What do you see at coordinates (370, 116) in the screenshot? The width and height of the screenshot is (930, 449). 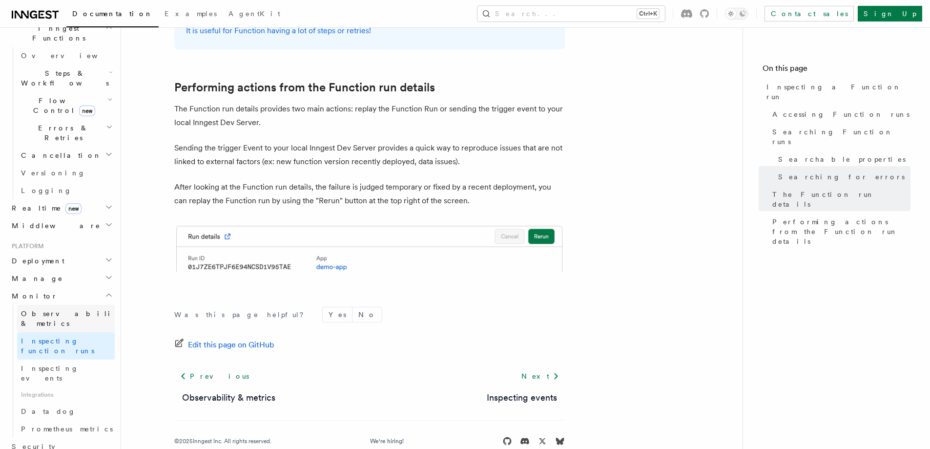 I see `p: The Function run details provides two main actions: replay the Function Run or sending the trigge...` at bounding box center [370, 116].